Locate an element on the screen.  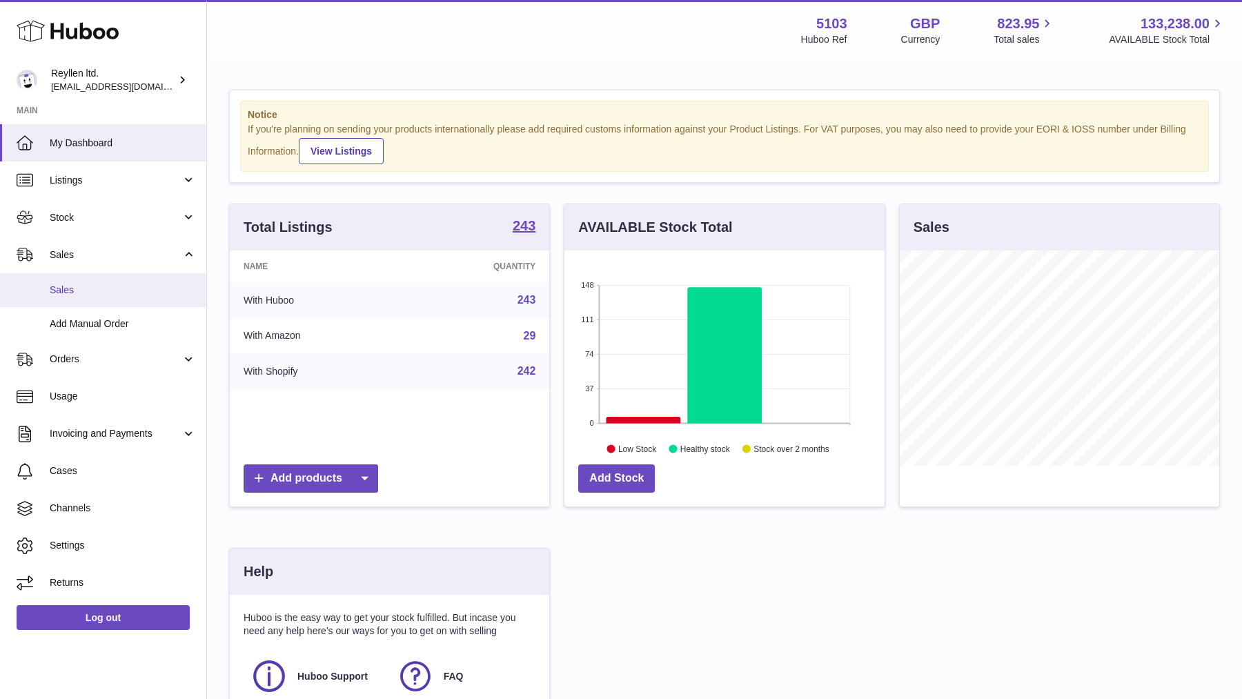
text: 111 is located at coordinates (587, 319).